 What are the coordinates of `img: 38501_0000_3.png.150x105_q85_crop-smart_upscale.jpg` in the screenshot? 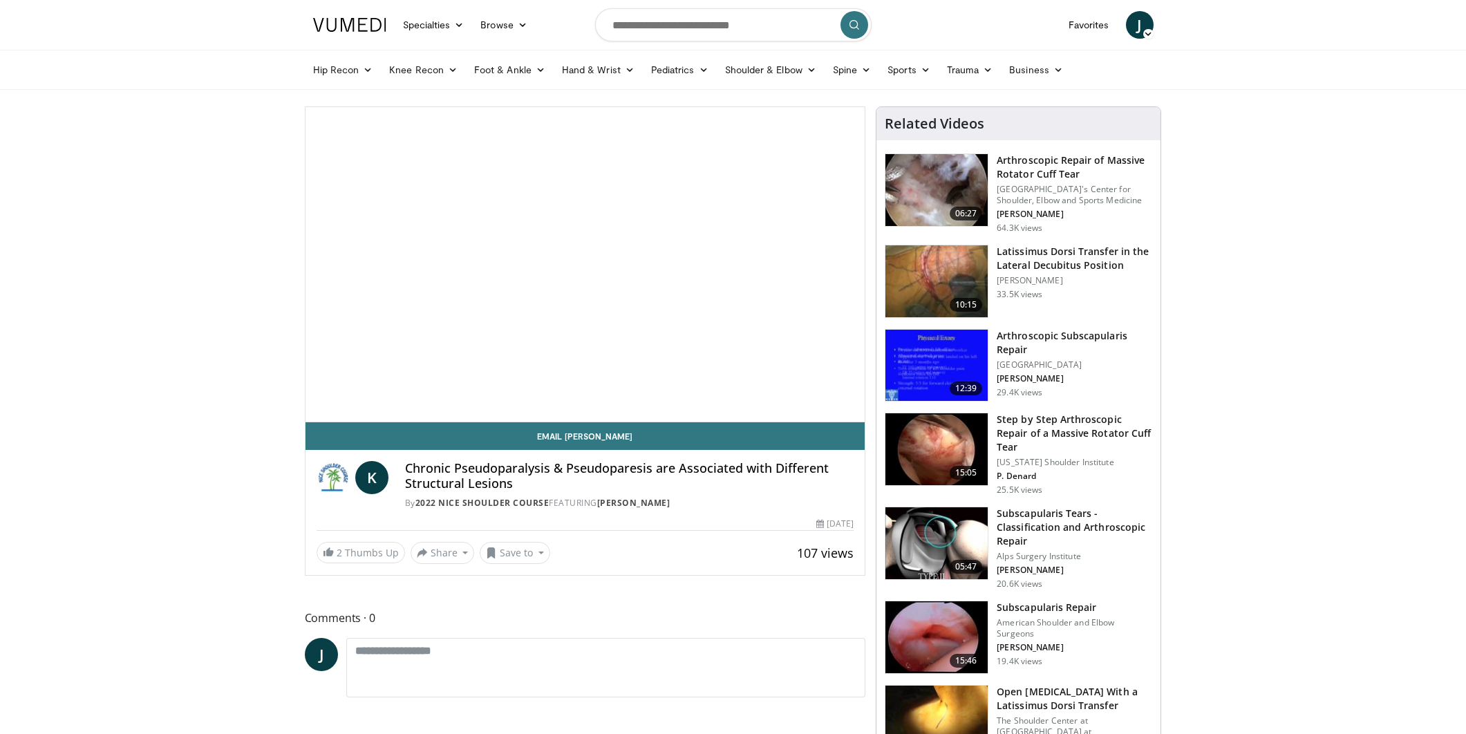 It's located at (936, 281).